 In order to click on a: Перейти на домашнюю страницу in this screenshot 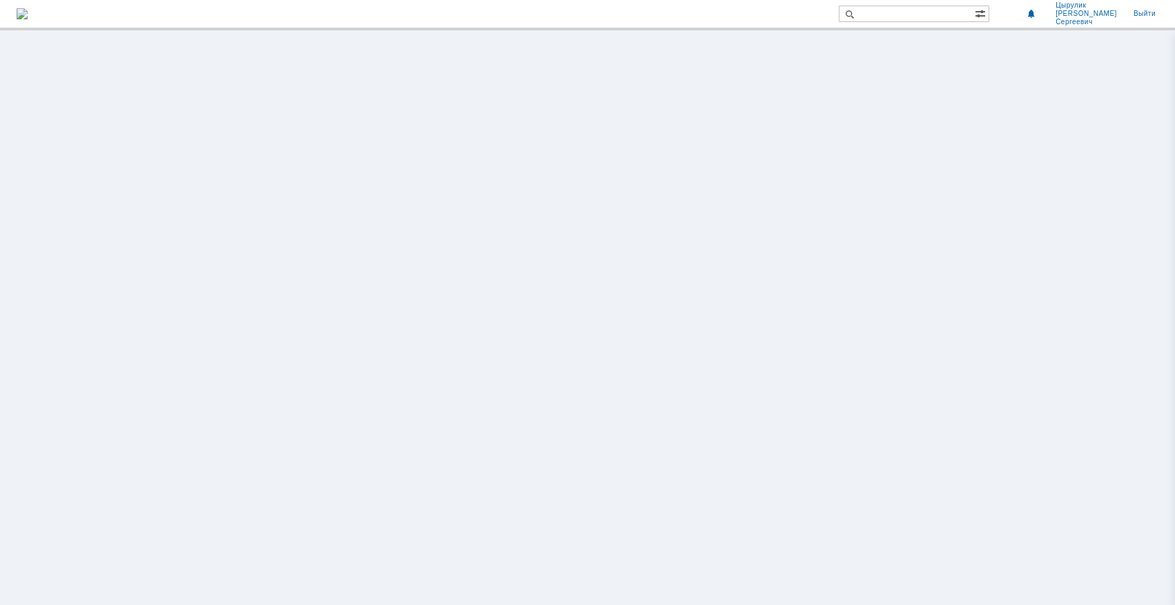, I will do `click(22, 14)`.